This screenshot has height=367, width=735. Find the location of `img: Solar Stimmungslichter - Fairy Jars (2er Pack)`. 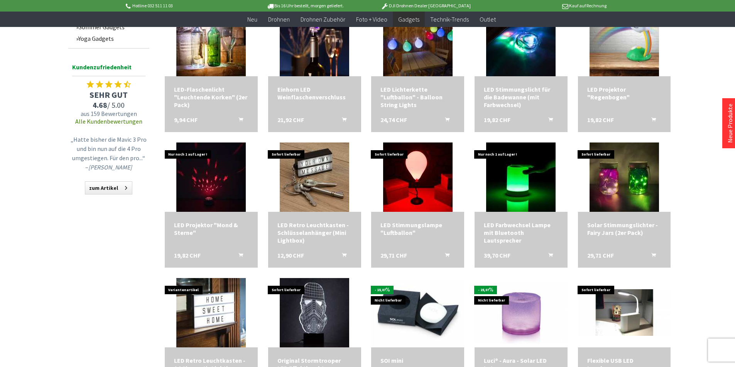

img: Solar Stimmungslichter - Fairy Jars (2er Pack) is located at coordinates (624, 177).